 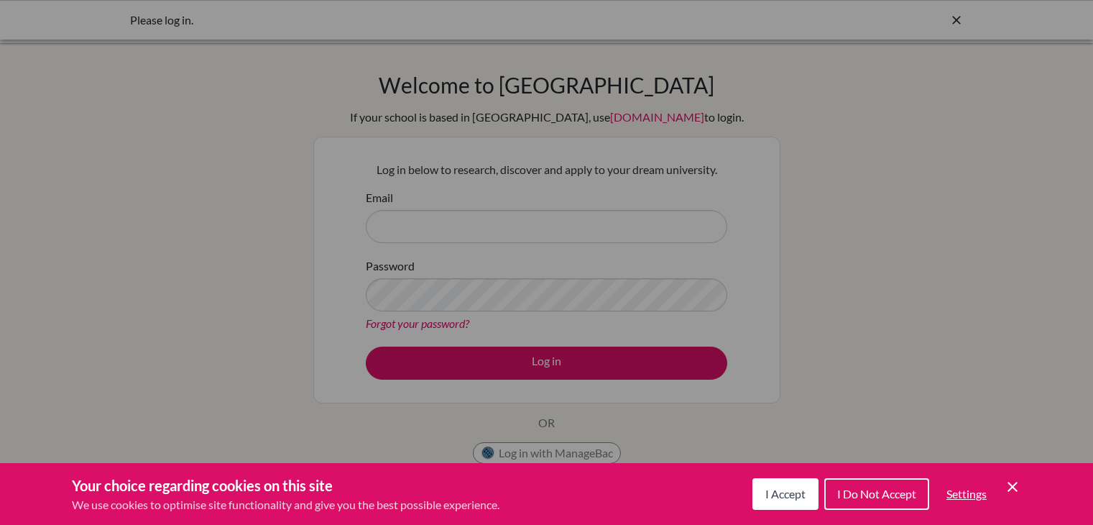 I want to click on button: Settings, so click(x=966, y=494).